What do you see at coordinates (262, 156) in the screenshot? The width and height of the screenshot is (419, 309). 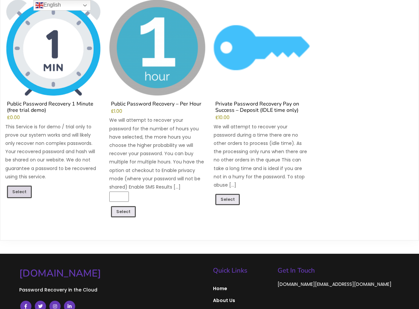 I see `p: We will attempt to recover your password during a time there are no other orders to process (idle...` at bounding box center [262, 156].